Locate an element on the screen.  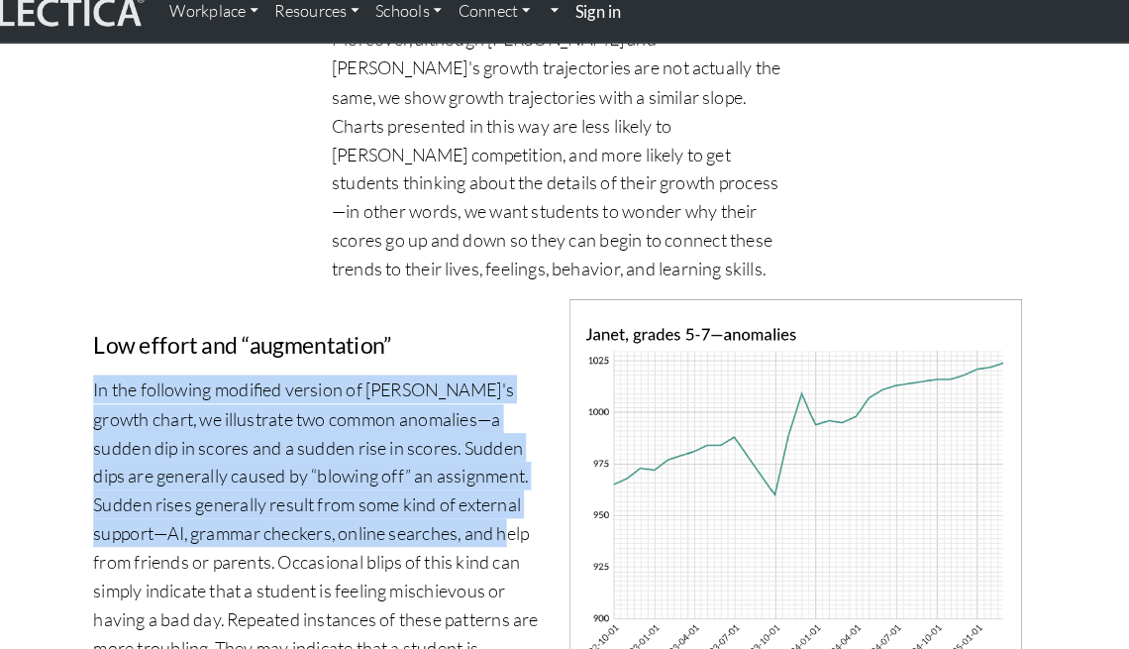
a: Connect is located at coordinates (502, 29).